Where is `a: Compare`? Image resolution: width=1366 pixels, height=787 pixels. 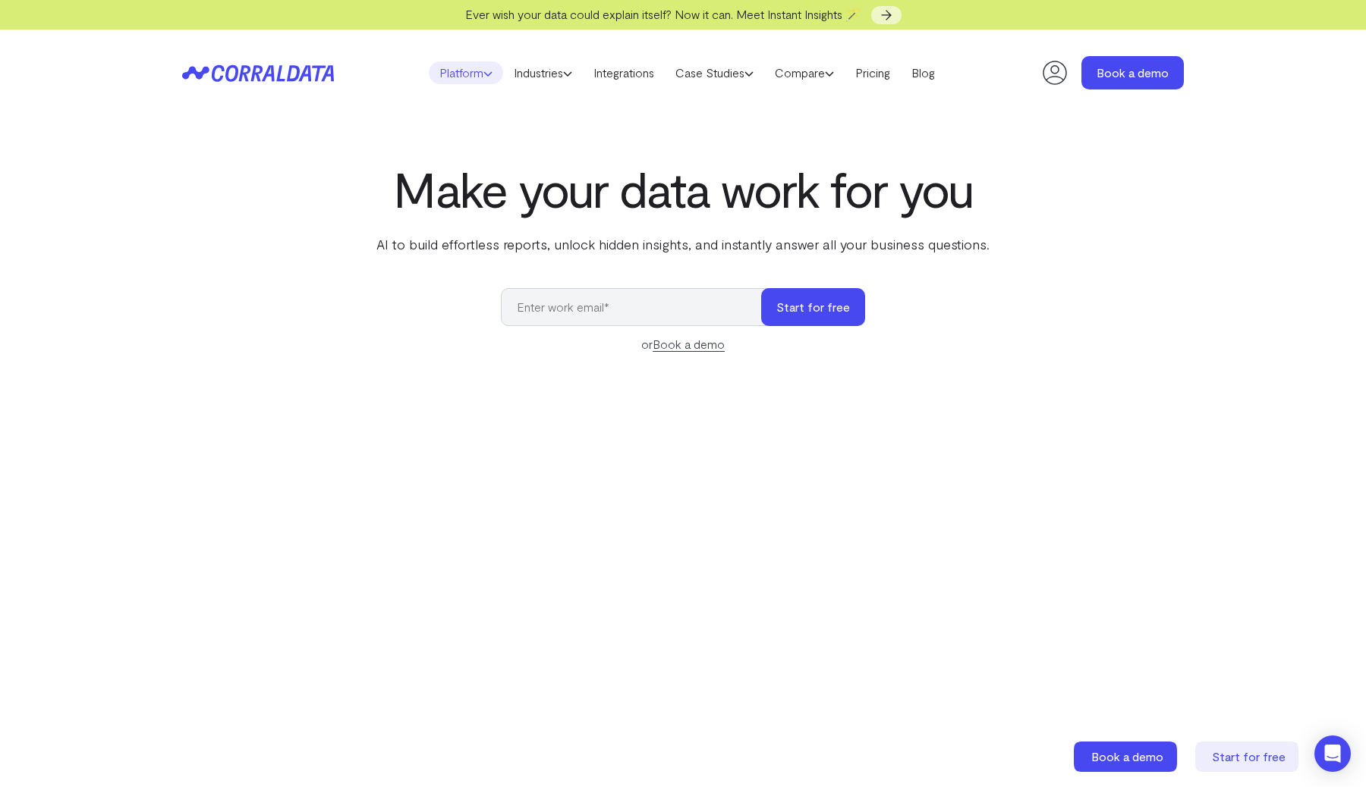
a: Compare is located at coordinates (804, 73).